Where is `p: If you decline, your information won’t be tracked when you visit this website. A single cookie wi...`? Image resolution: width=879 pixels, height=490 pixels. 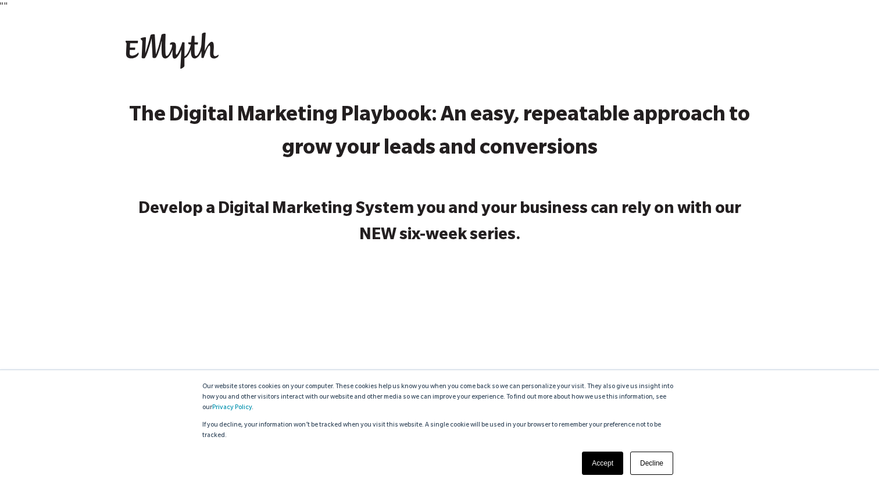 p: If you decline, your information won’t be tracked when you visit this website. A single cookie wi... is located at coordinates (440, 430).